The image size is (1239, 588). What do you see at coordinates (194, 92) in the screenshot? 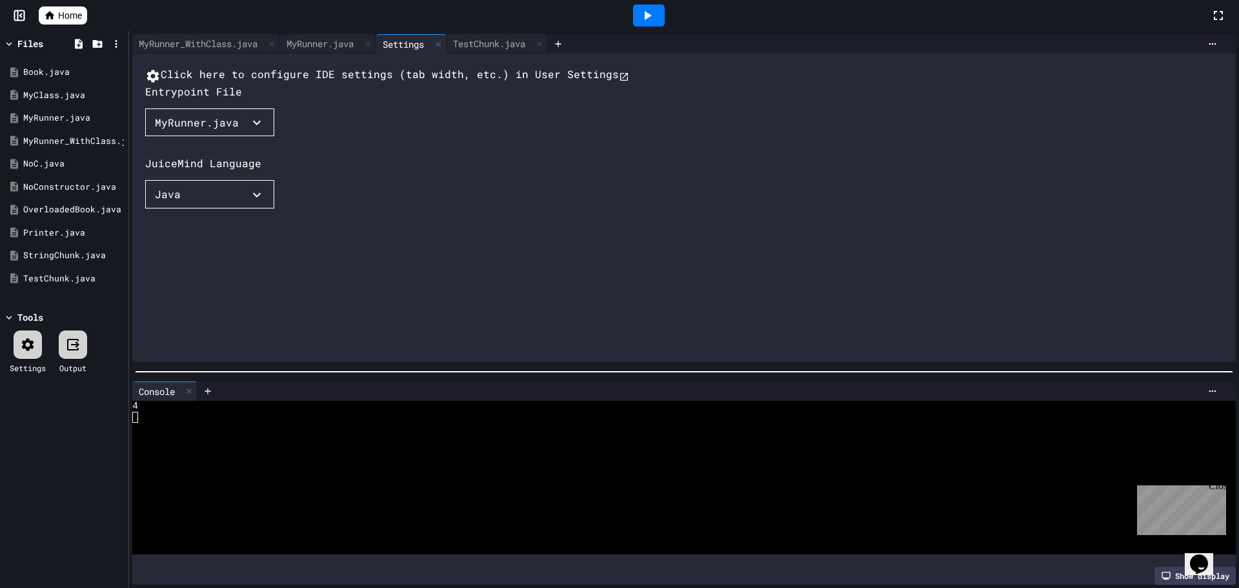
I see `div: Entrypoint File` at bounding box center [194, 92].